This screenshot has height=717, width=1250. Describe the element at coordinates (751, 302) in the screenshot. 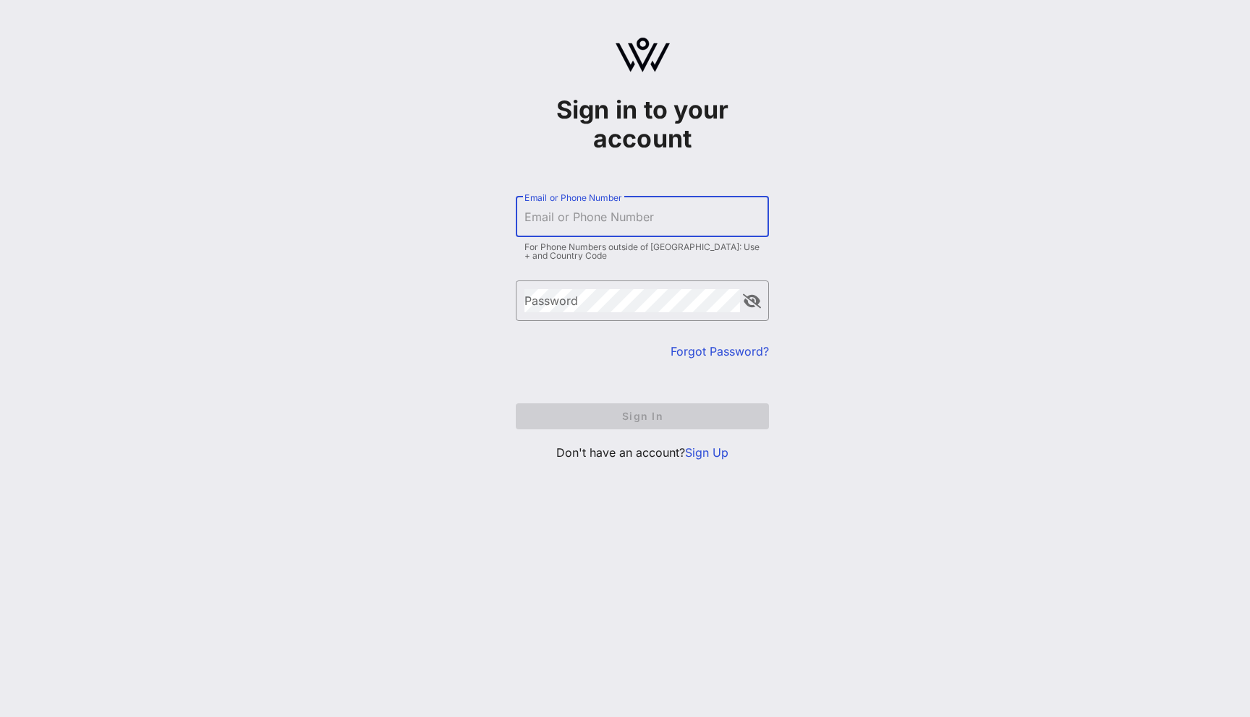

I see `button: append icon` at that location.